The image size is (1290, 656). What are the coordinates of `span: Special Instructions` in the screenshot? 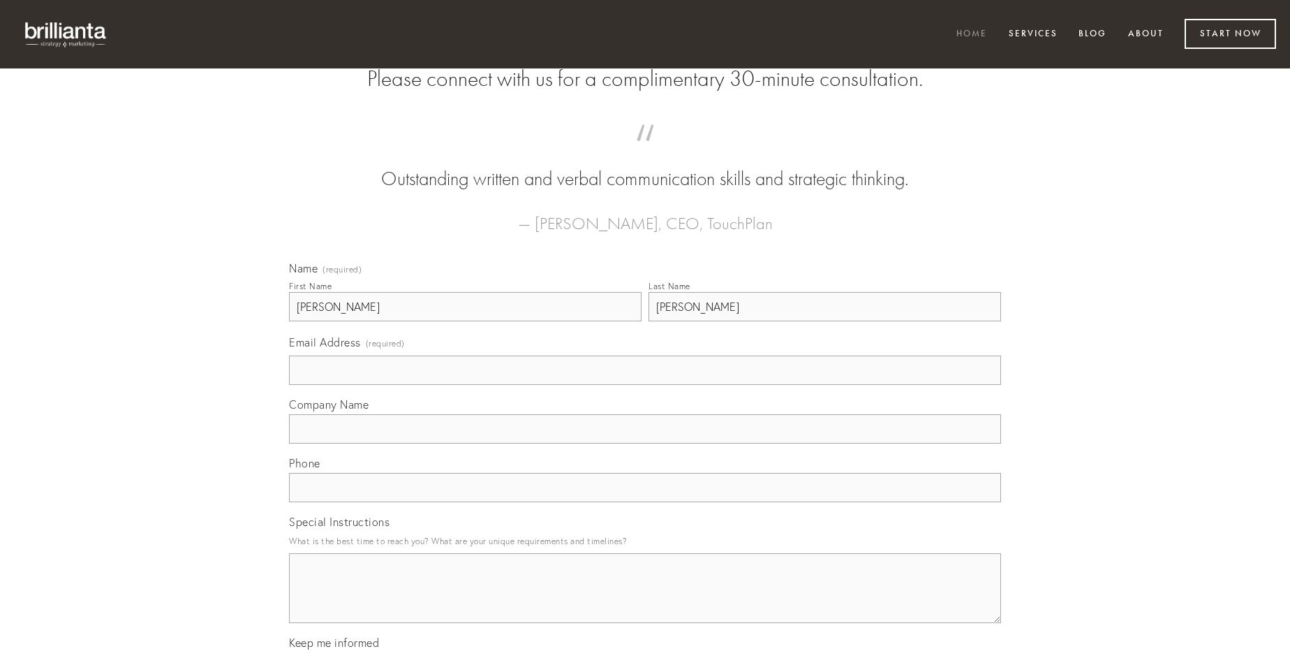 It's located at (339, 521).